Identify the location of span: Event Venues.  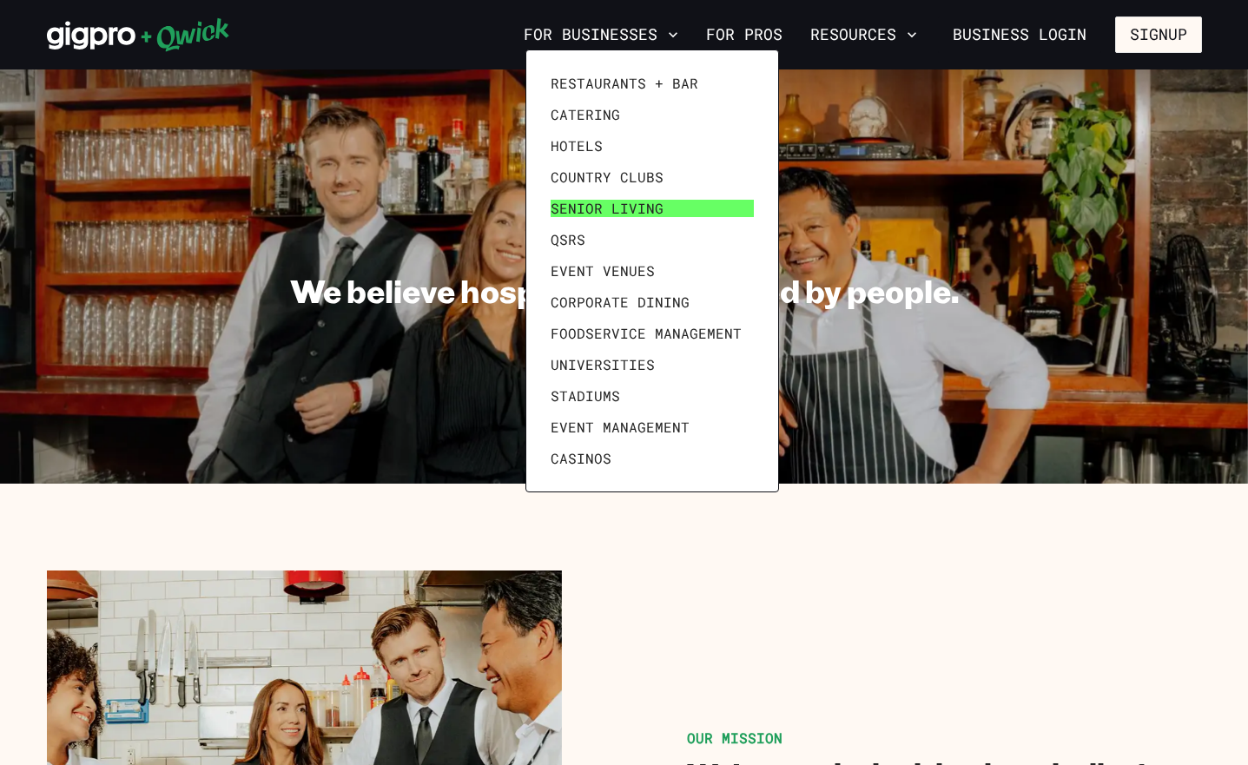
(603, 271).